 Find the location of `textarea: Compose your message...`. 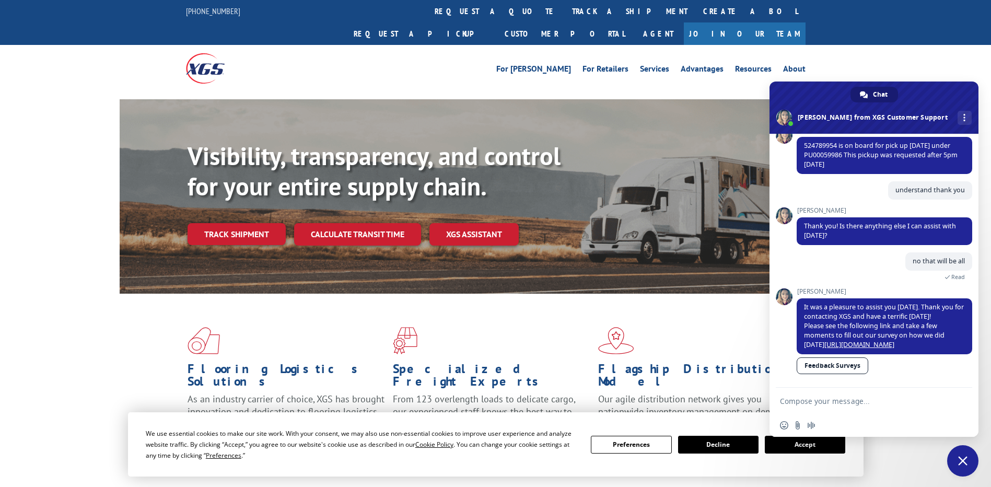

textarea: Compose your message... is located at coordinates (864, 401).